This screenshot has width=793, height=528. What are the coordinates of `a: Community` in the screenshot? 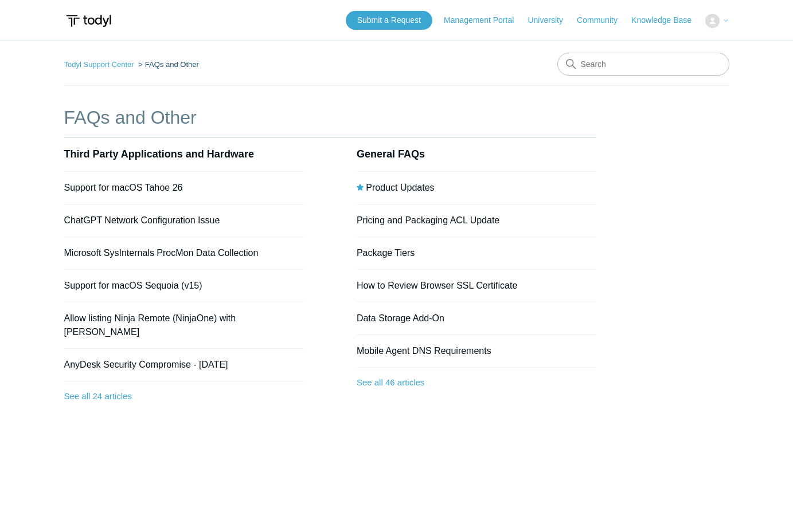 It's located at (602, 20).